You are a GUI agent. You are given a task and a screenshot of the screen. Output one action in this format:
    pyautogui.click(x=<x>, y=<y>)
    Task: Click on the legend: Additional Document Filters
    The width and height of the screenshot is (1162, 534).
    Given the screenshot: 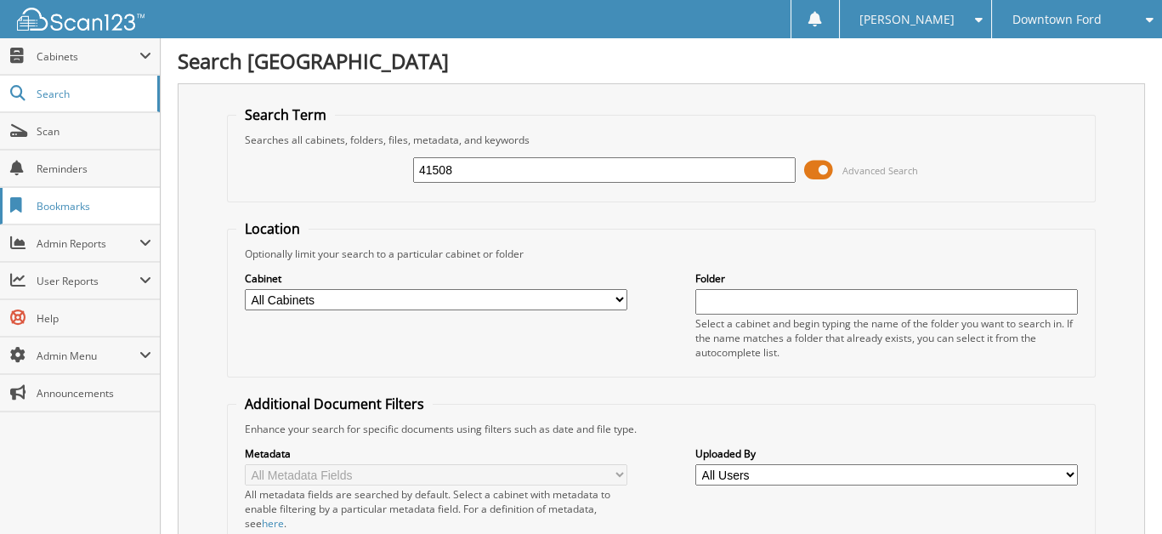 What is the action you would take?
    pyautogui.click(x=334, y=404)
    